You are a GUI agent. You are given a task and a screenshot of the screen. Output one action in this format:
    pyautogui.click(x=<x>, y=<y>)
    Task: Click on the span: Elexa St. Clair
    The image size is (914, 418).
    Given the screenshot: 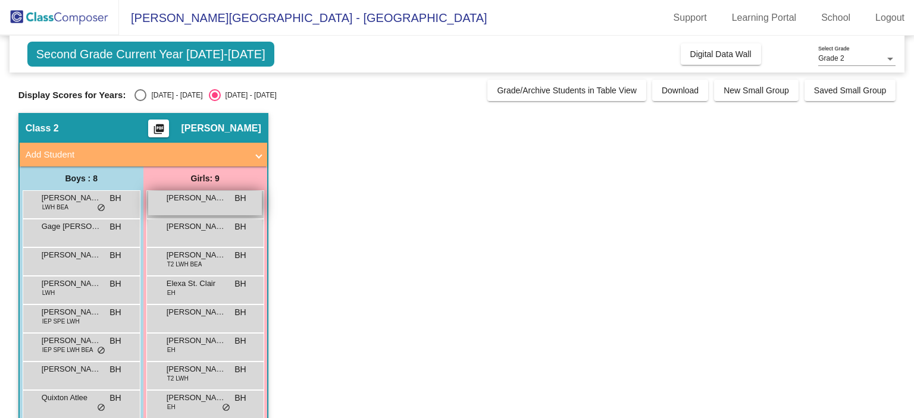 What is the action you would take?
    pyautogui.click(x=196, y=284)
    